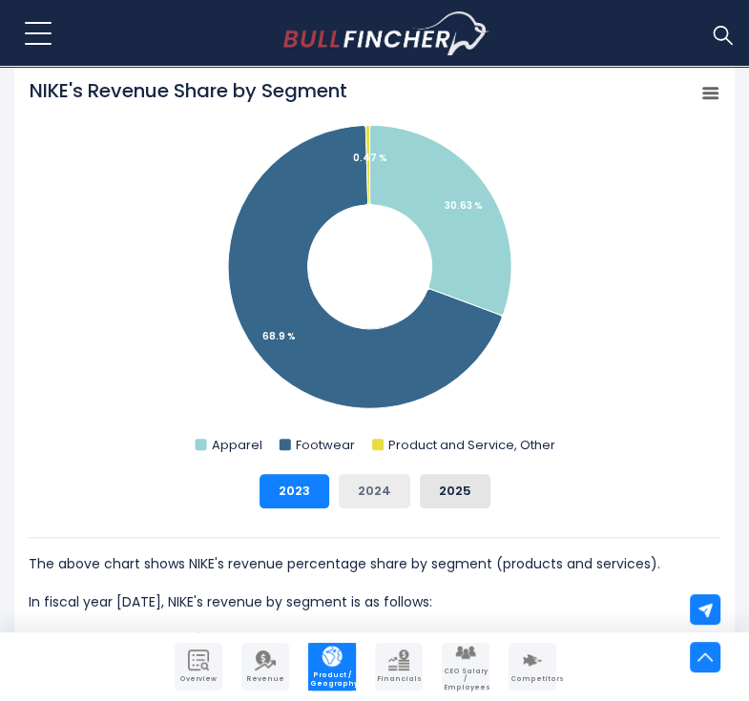 This screenshot has width=749, height=701. What do you see at coordinates (188, 91) in the screenshot?
I see `tspan: NIKE's Revenue Share by Segment` at bounding box center [188, 91].